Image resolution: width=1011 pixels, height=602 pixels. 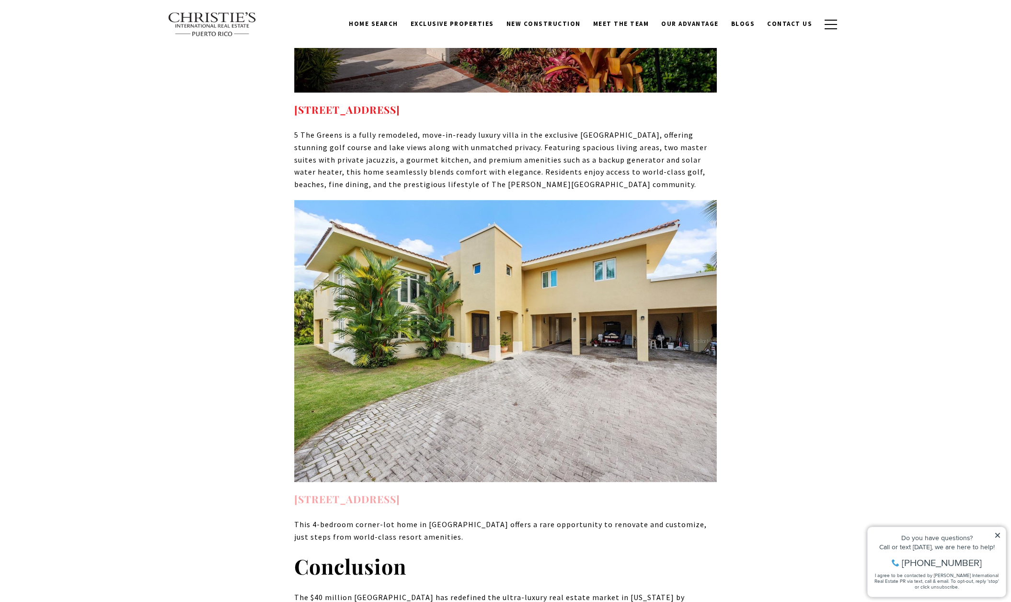 I want to click on strong: Conclusion, so click(x=350, y=566).